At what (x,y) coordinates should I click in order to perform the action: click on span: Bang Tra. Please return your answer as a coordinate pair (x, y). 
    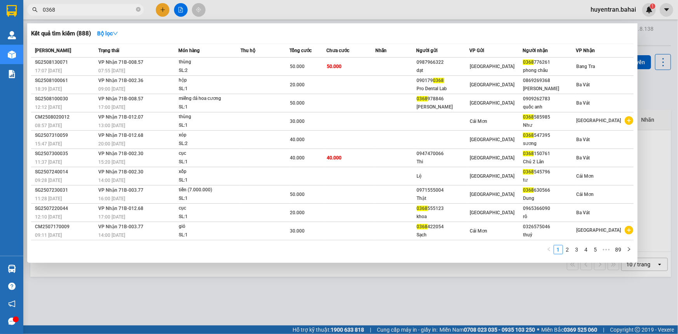
    Looking at the image, I should click on (585, 66).